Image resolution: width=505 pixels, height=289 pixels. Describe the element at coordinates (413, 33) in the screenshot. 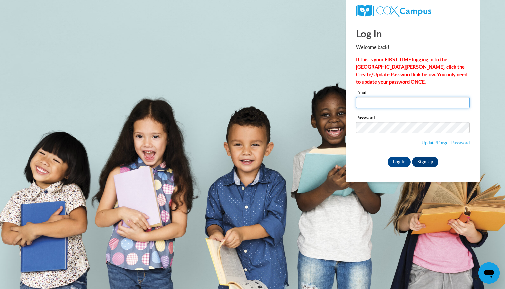

I see `h1: Log In` at that location.